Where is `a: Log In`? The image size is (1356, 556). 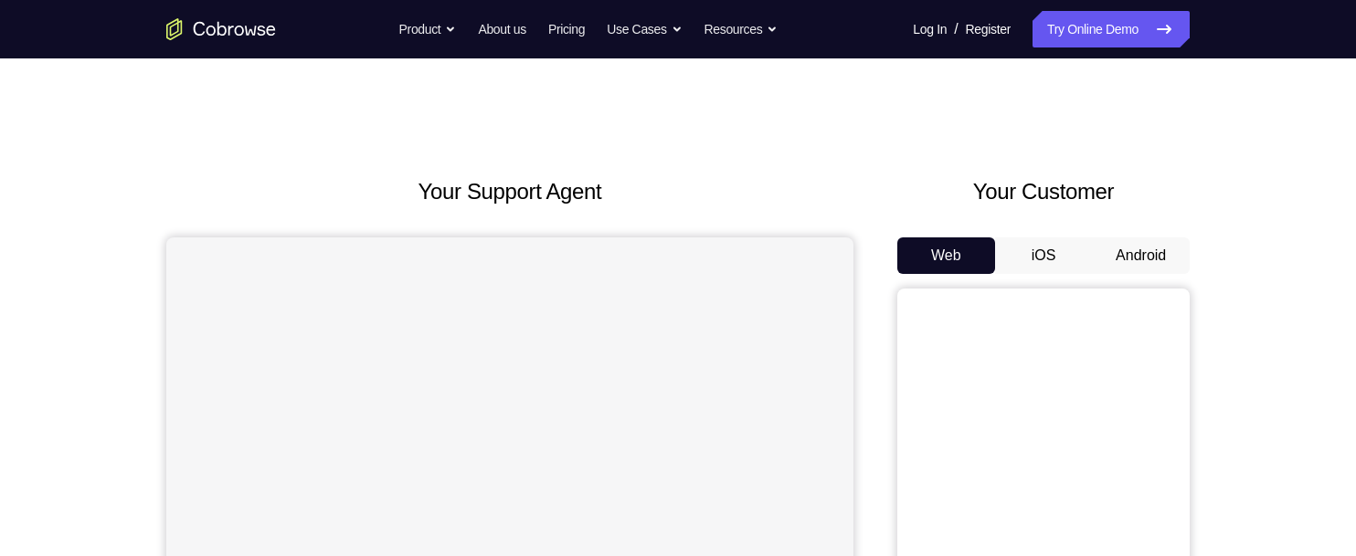
a: Log In is located at coordinates (929, 29).